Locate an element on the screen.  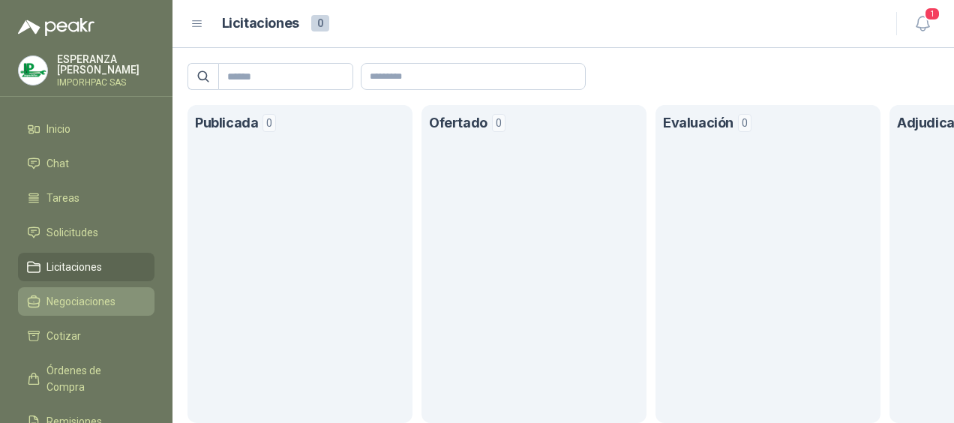
span: Órdenes de Compra is located at coordinates (93, 379).